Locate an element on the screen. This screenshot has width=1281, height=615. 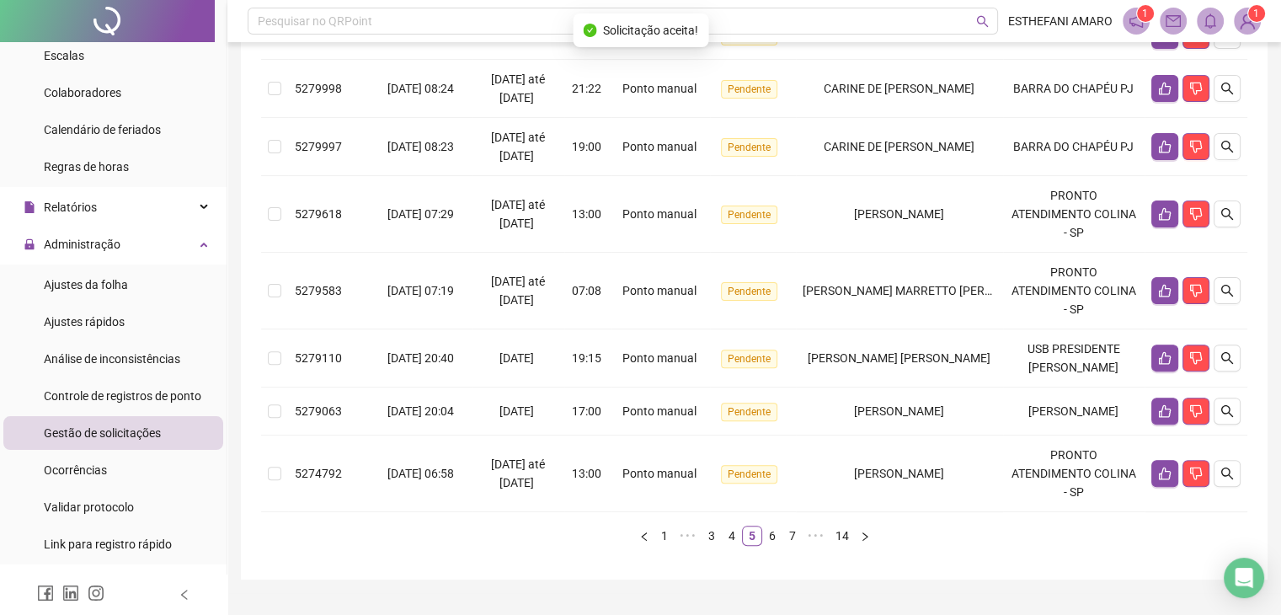
a: 14 is located at coordinates (842, 536).